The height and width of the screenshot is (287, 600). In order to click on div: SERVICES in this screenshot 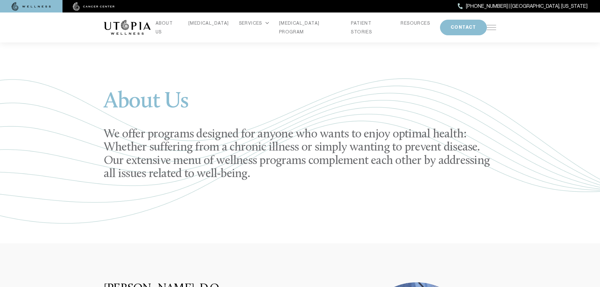, I will do `click(254, 23)`.